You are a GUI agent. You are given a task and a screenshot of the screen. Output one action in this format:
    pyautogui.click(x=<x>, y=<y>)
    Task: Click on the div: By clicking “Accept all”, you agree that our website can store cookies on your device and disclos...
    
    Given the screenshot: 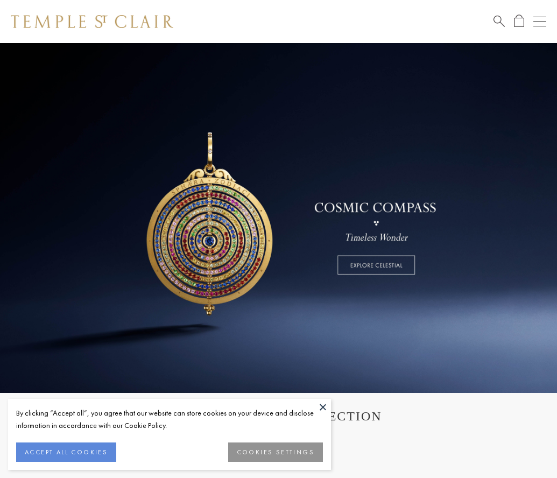 What is the action you would take?
    pyautogui.click(x=170, y=419)
    